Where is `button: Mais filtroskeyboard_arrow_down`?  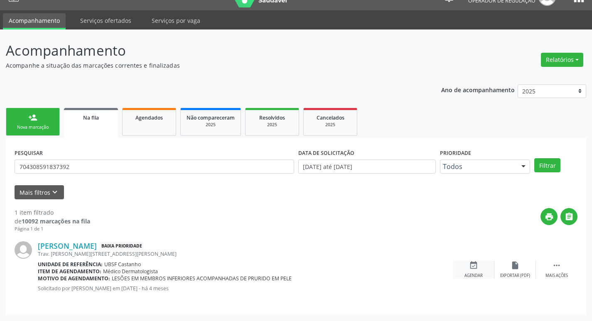
button: Mais filtroskeyboard_arrow_down is located at coordinates (39, 192).